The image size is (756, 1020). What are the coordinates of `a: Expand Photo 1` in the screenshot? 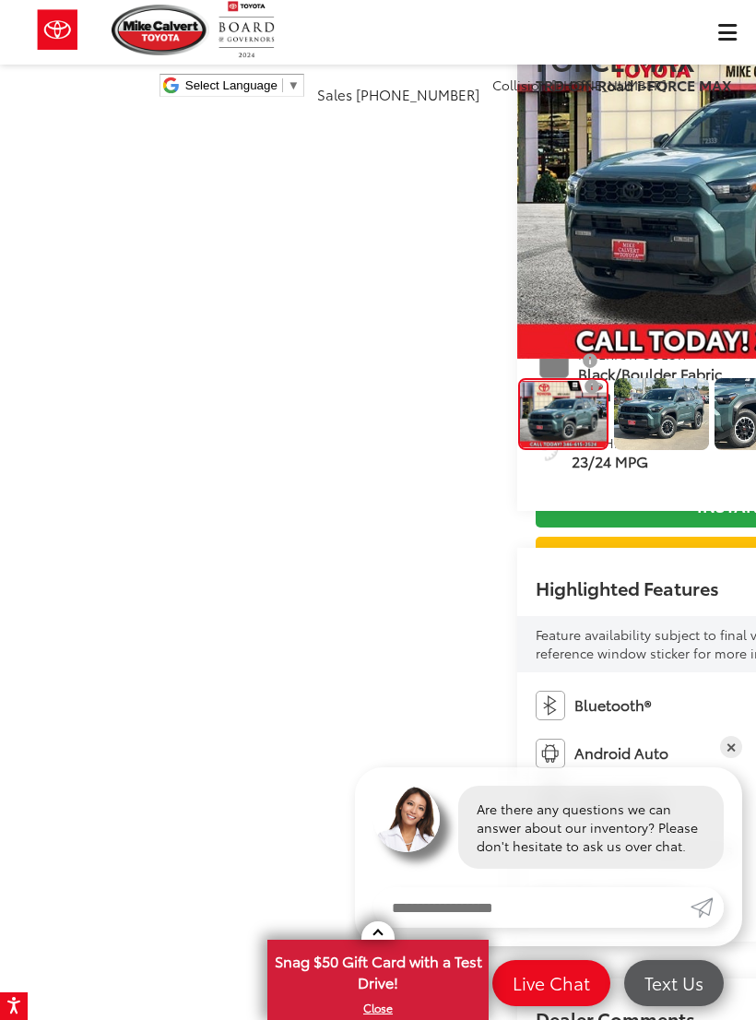 It's located at (661, 414).